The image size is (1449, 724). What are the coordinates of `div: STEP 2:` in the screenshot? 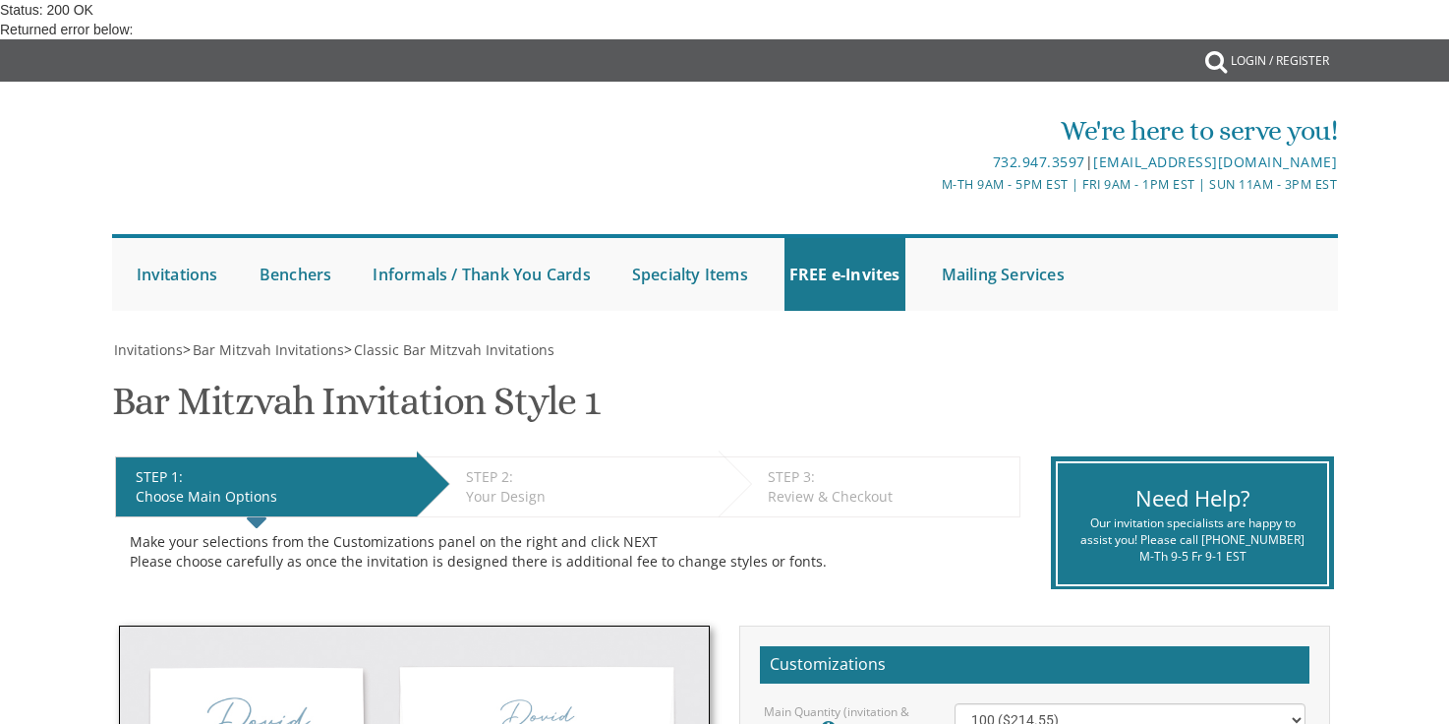 It's located at (587, 477).